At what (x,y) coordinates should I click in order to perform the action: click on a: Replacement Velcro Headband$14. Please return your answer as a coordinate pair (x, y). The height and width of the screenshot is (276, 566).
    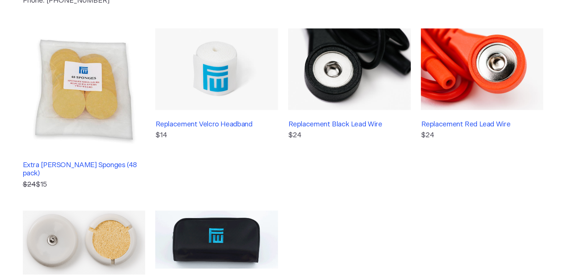
    Looking at the image, I should click on (216, 109).